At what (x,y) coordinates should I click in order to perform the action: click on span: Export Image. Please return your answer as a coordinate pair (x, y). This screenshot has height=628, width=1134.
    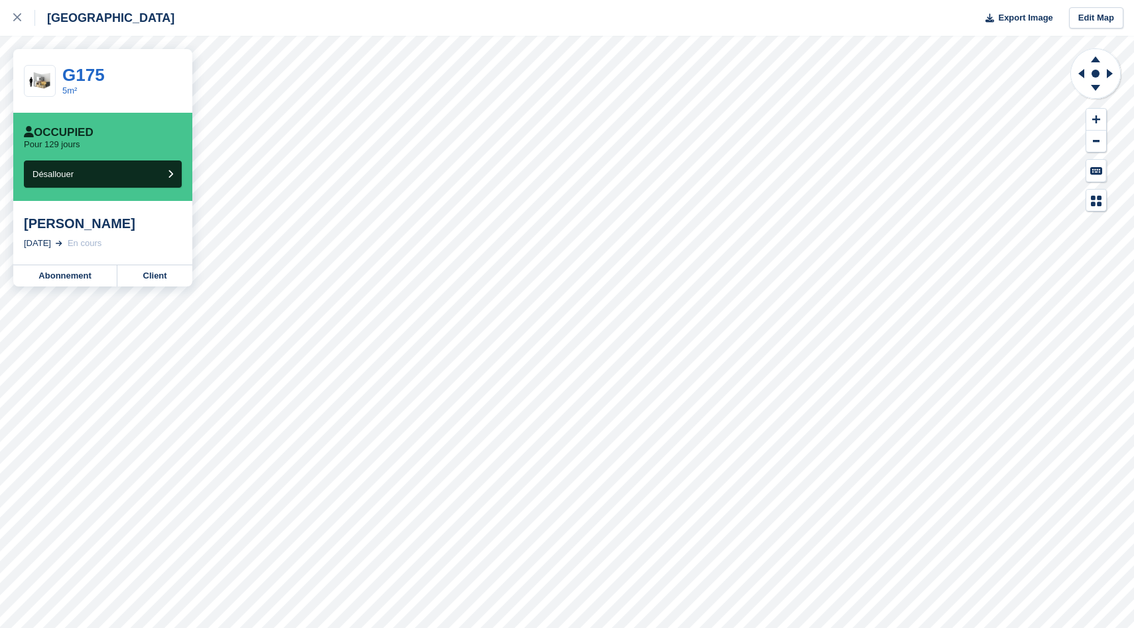
    Looking at the image, I should click on (1025, 18).